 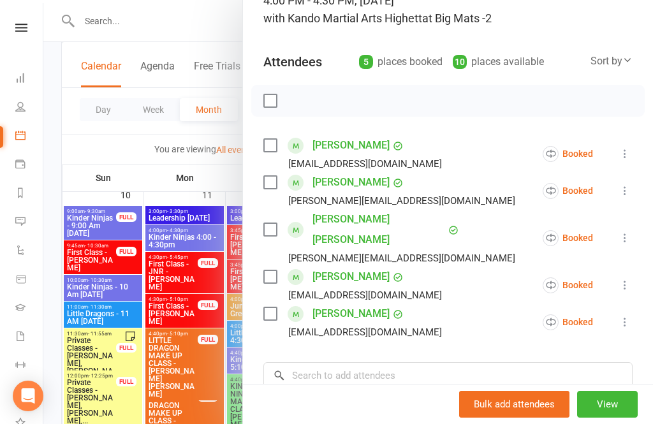 What do you see at coordinates (342, 18) in the screenshot?
I see `span: with Kando Martial Arts Highett` at bounding box center [342, 18].